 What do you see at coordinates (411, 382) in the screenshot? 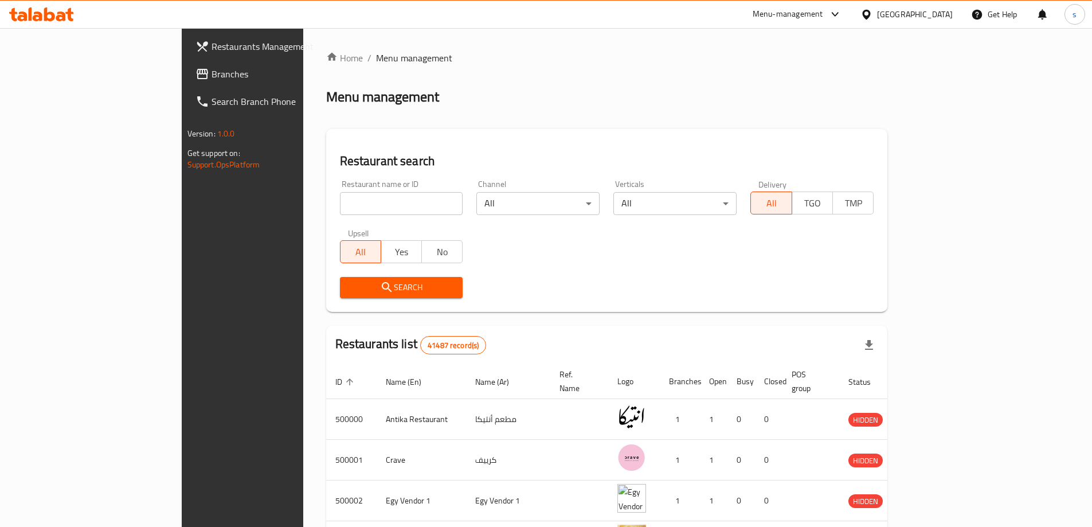
I see `span: Name (En)` at bounding box center [411, 382].